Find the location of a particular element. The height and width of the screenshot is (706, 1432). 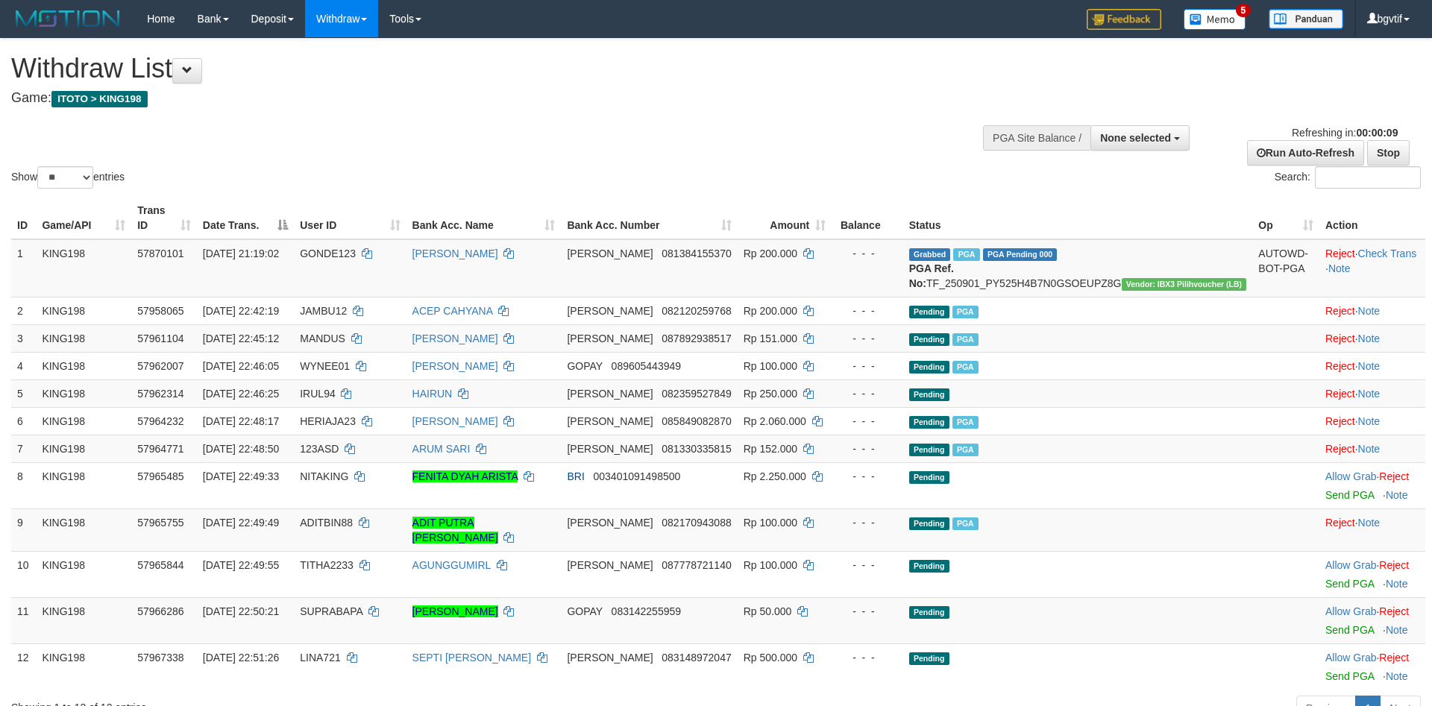

td: TF_250901_PY525H4B7N0GSOEUPZ8G is located at coordinates (1078, 269).